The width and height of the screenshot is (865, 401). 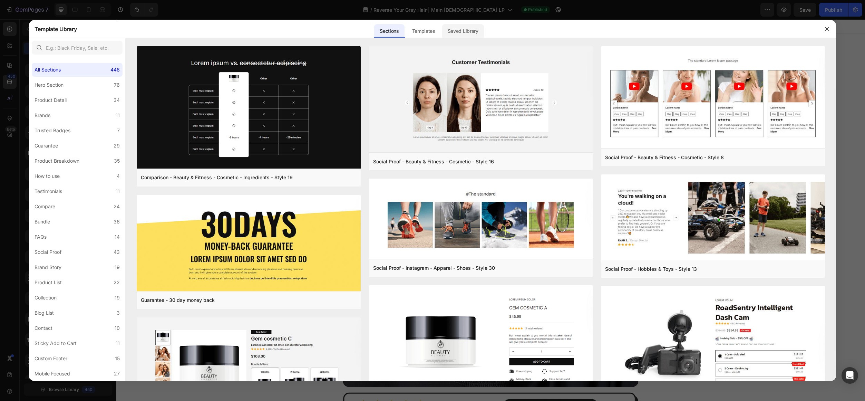 I want to click on div: 15, so click(x=117, y=358).